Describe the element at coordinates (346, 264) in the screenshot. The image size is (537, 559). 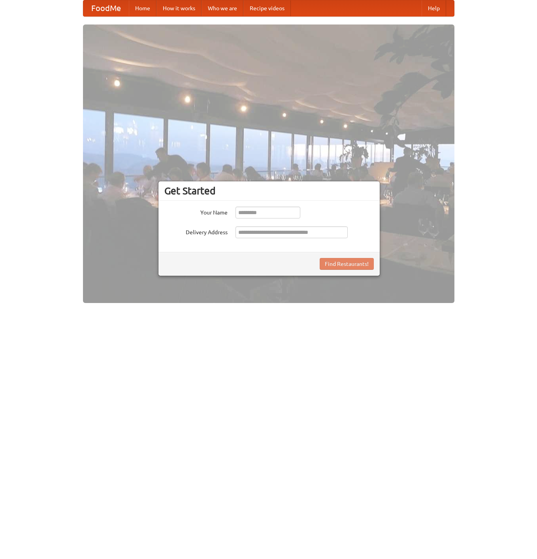
I see `button: Find Restaurants!` at that location.